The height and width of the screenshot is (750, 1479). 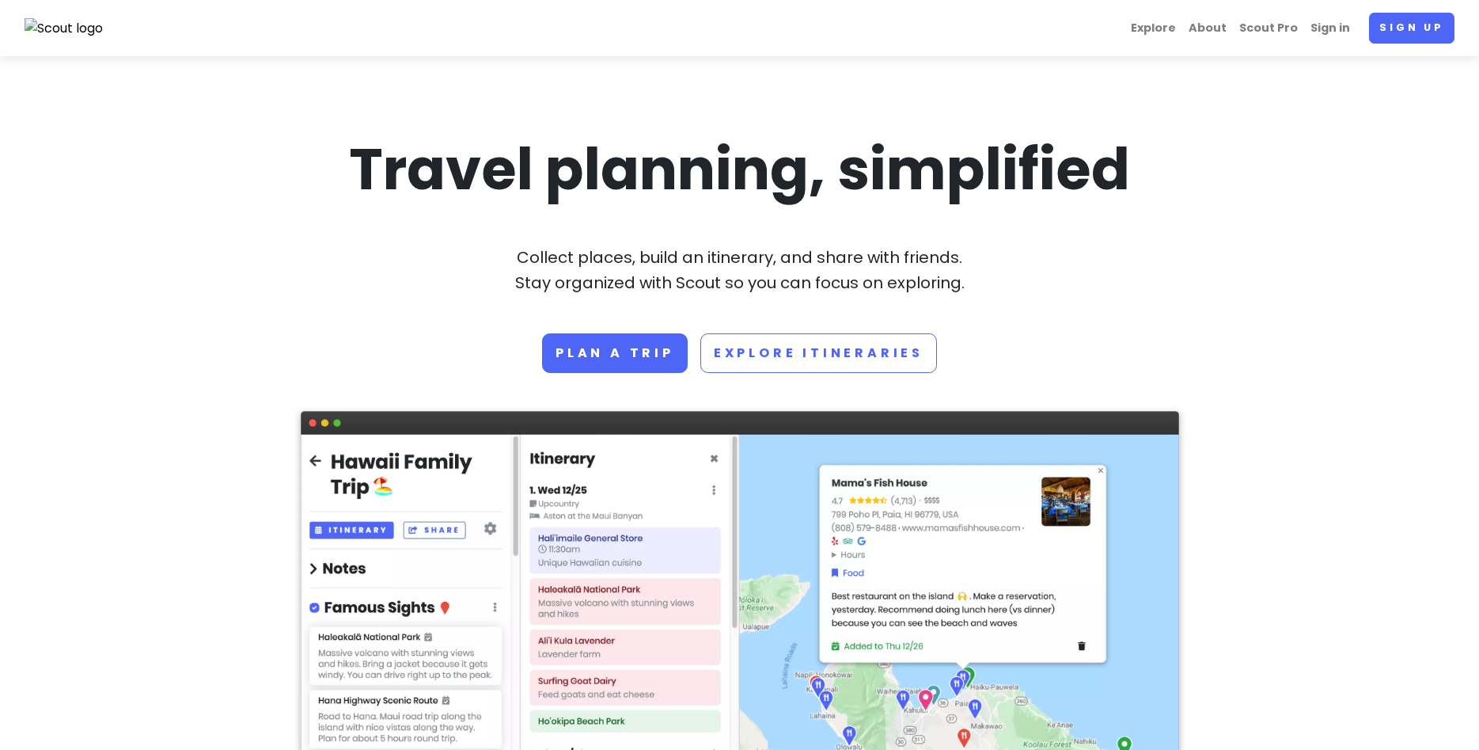 I want to click on a: Explore Itineraries, so click(x=818, y=353).